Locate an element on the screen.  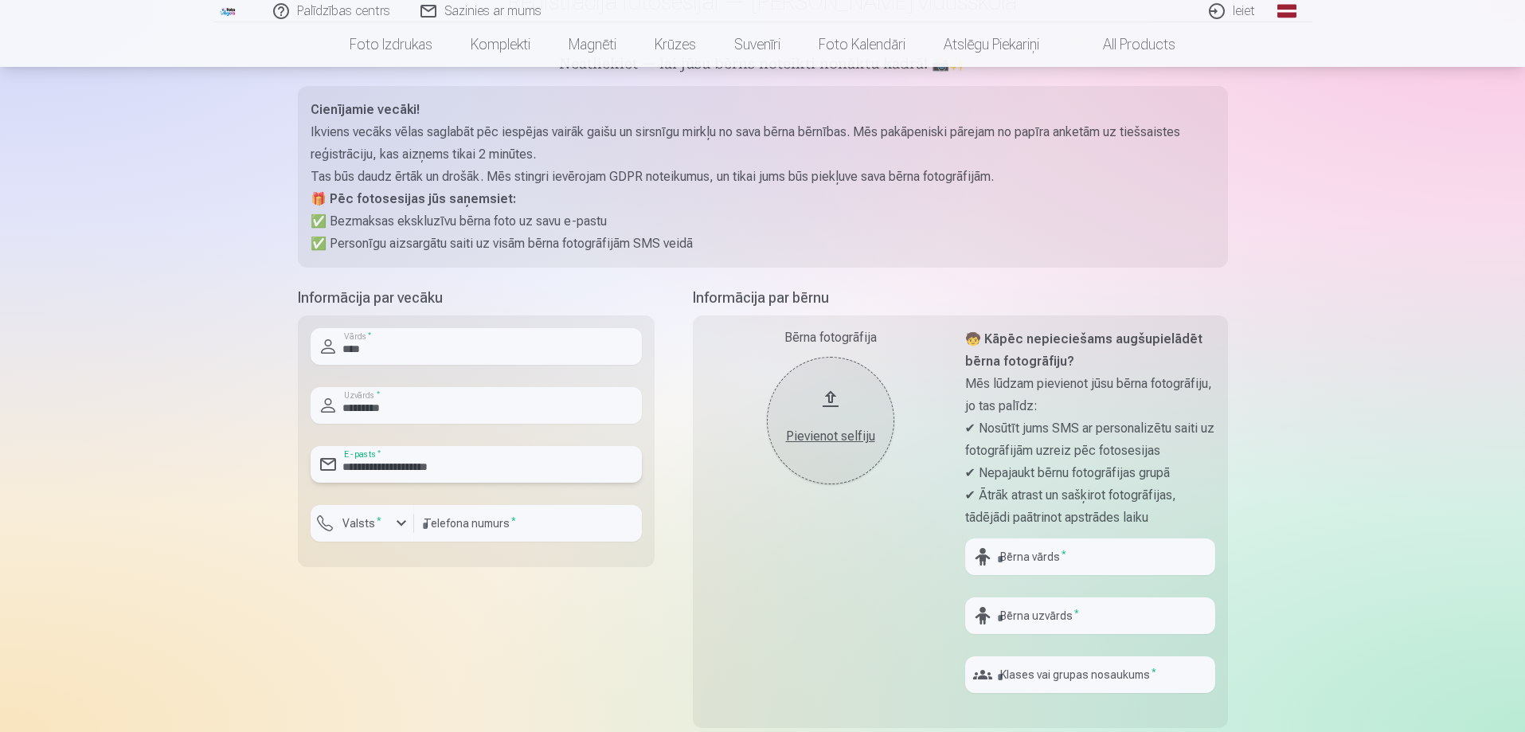
img: /fa1 is located at coordinates (229, 11).